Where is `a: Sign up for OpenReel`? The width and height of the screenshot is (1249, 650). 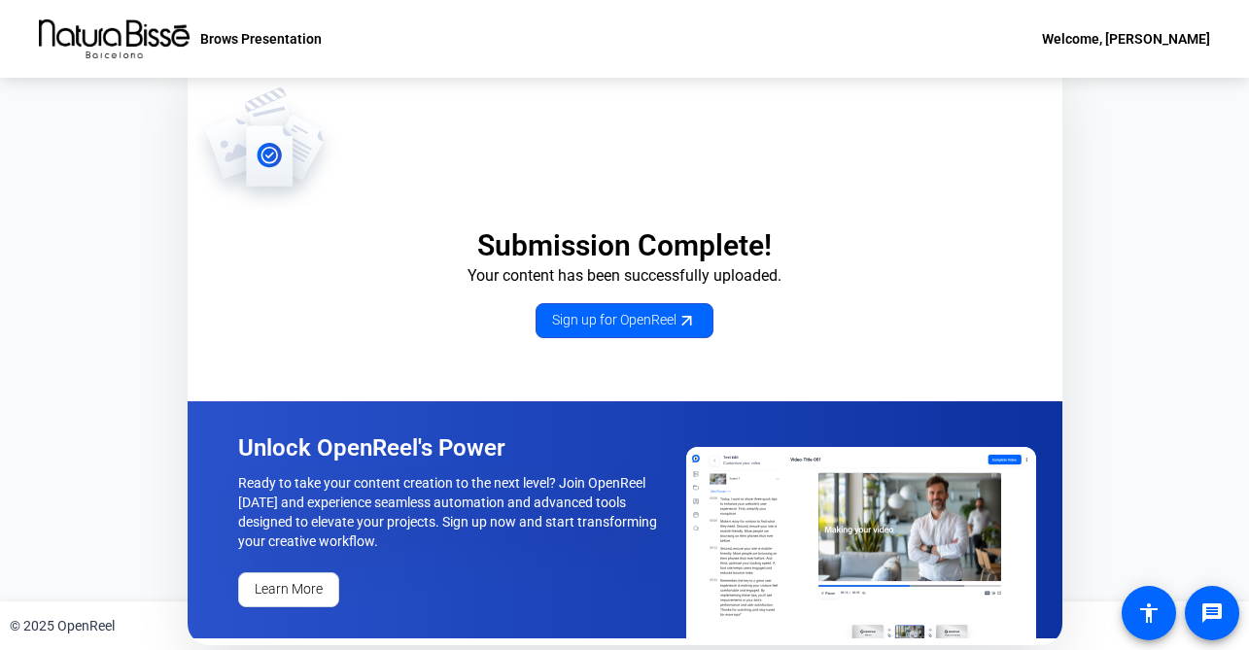
a: Sign up for OpenReel is located at coordinates (624, 321).